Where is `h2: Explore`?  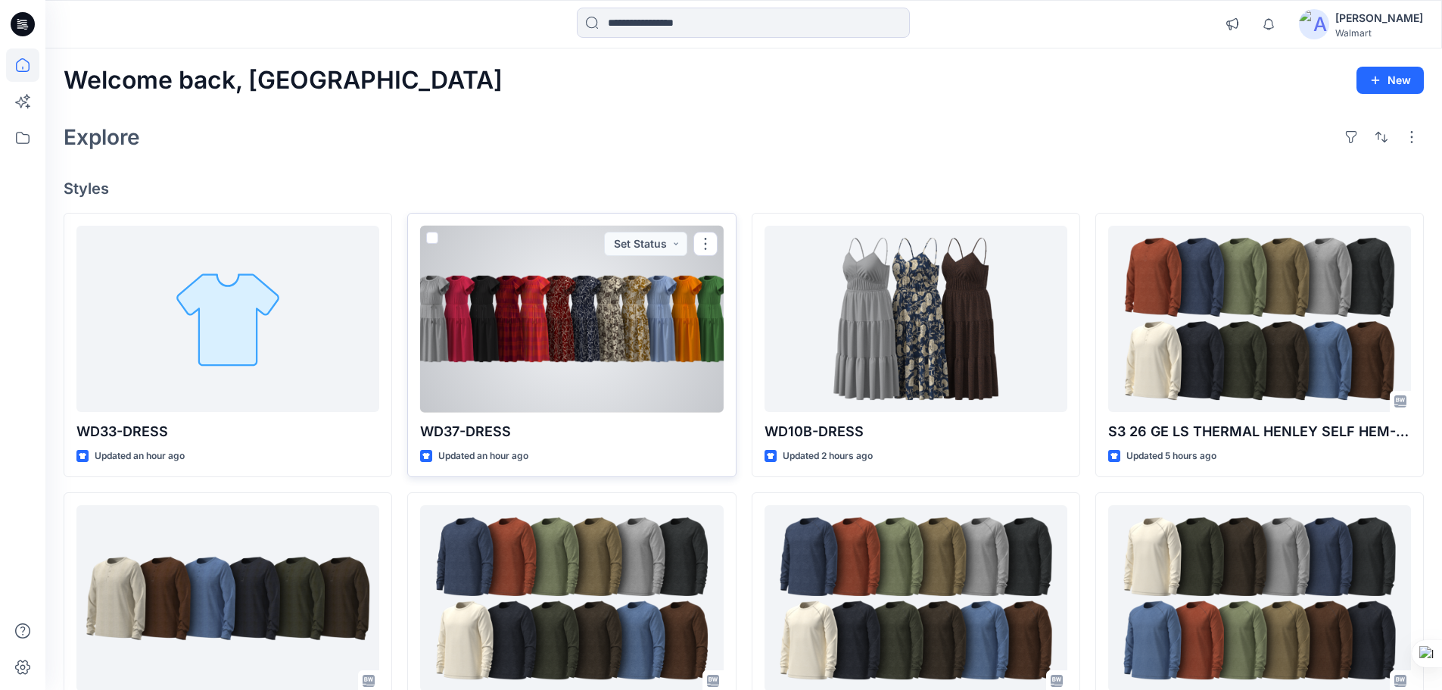
h2: Explore is located at coordinates (101, 137).